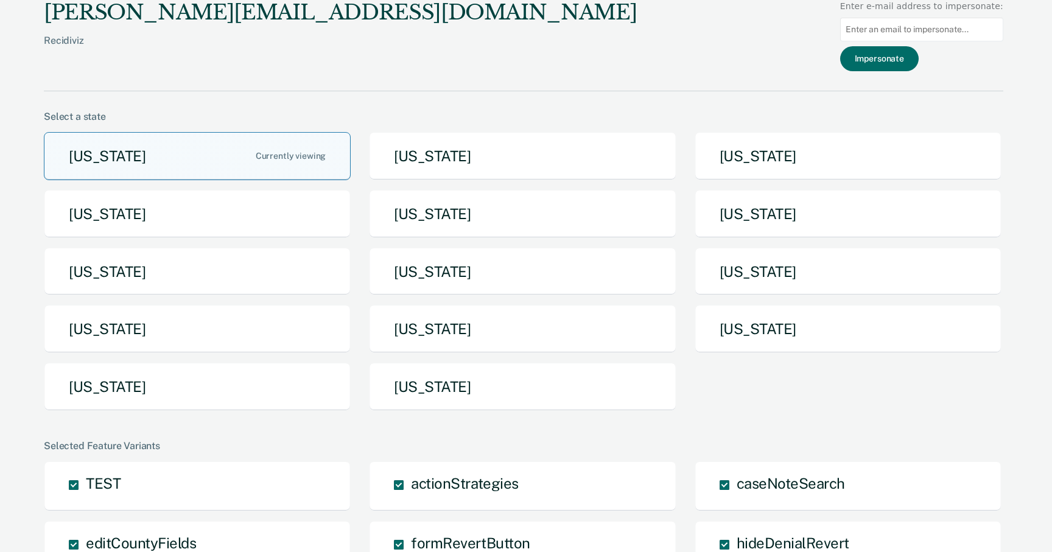  Describe the element at coordinates (922, 29) in the screenshot. I see `input: Enter an email to impersonate...` at that location.